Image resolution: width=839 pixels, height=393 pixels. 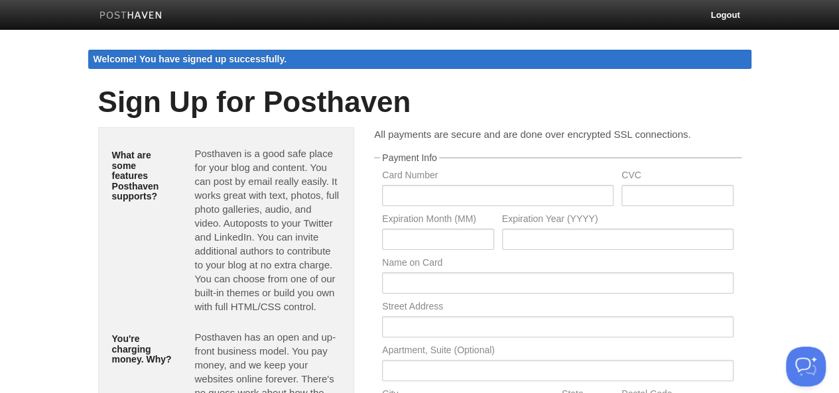 I want to click on img: Posthaven-bar, so click(x=131, y=16).